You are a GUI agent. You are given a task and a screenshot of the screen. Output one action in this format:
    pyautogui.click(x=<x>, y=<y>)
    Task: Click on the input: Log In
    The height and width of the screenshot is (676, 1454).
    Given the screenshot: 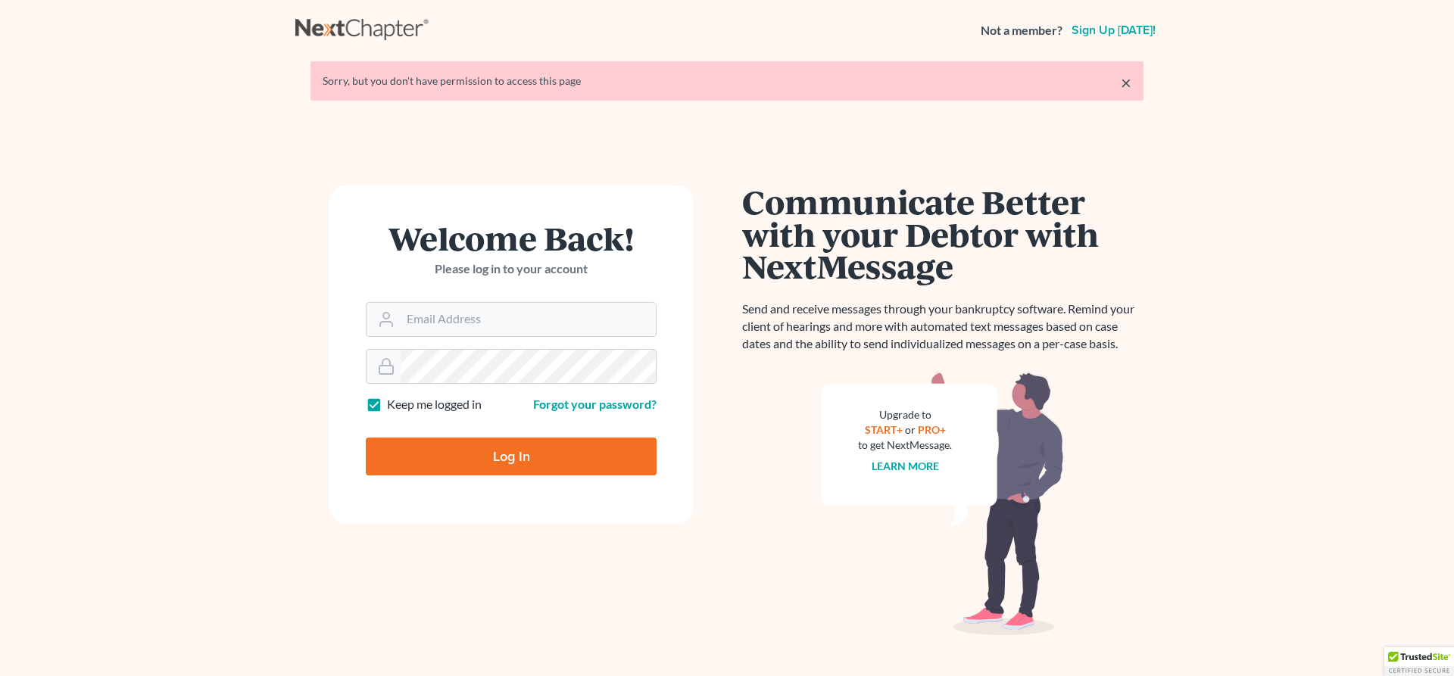 What is the action you would take?
    pyautogui.click(x=511, y=457)
    